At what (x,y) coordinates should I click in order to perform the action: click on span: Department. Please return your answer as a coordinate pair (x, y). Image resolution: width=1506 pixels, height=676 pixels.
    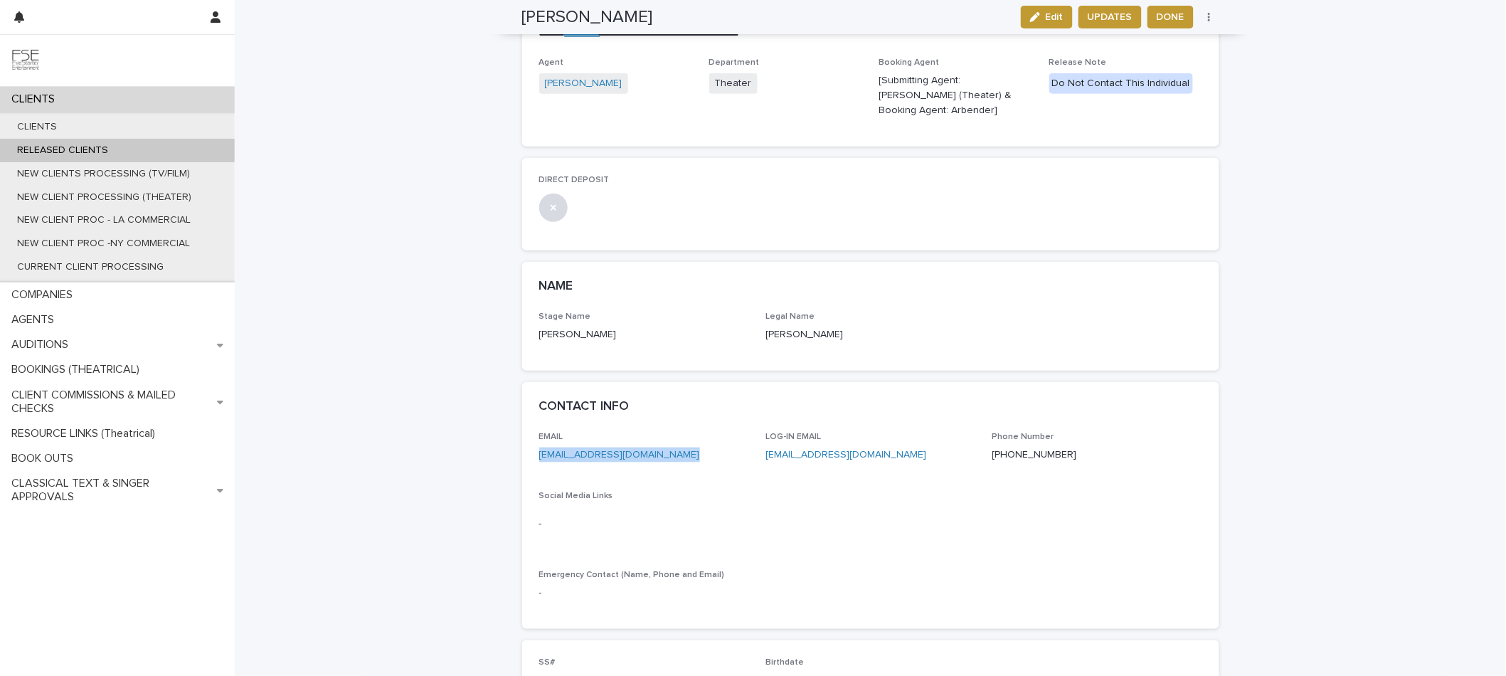
    Looking at the image, I should click on (734, 63).